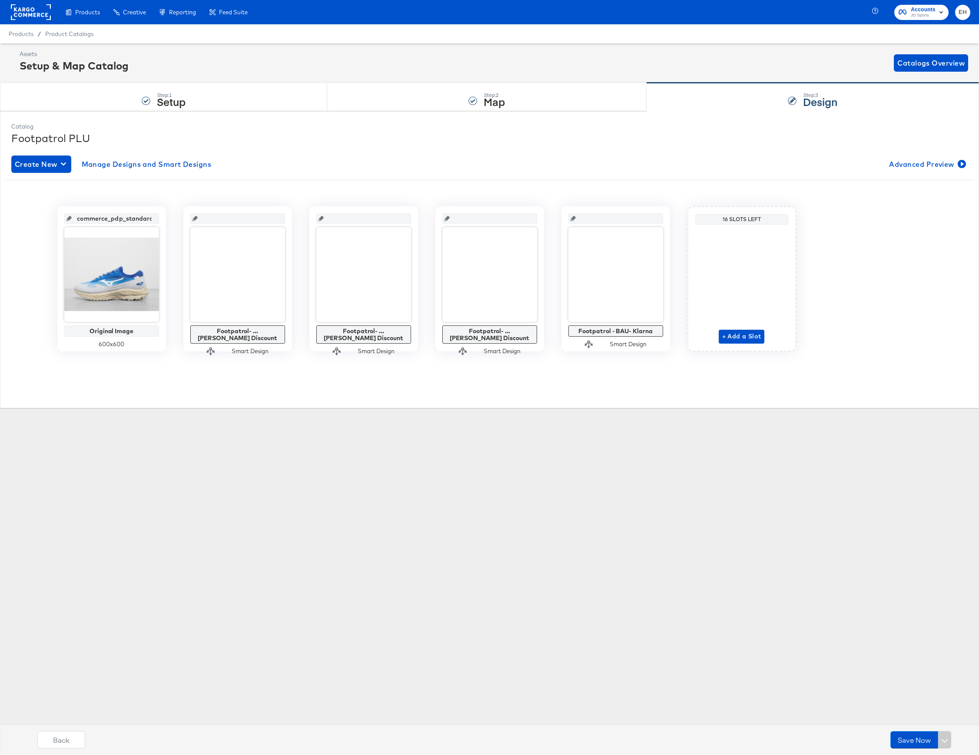 This screenshot has height=755, width=979. What do you see at coordinates (69, 34) in the screenshot?
I see `a: Product Catalogs` at bounding box center [69, 34].